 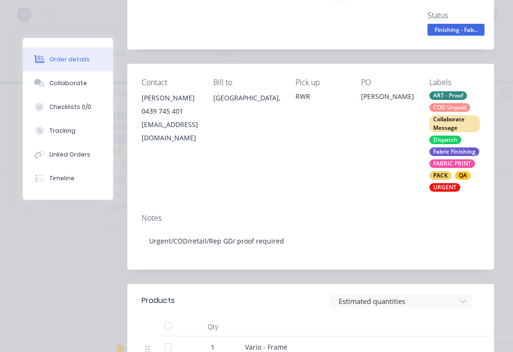 What do you see at coordinates (463, 175) in the screenshot?
I see `div: QA` at bounding box center [463, 175].